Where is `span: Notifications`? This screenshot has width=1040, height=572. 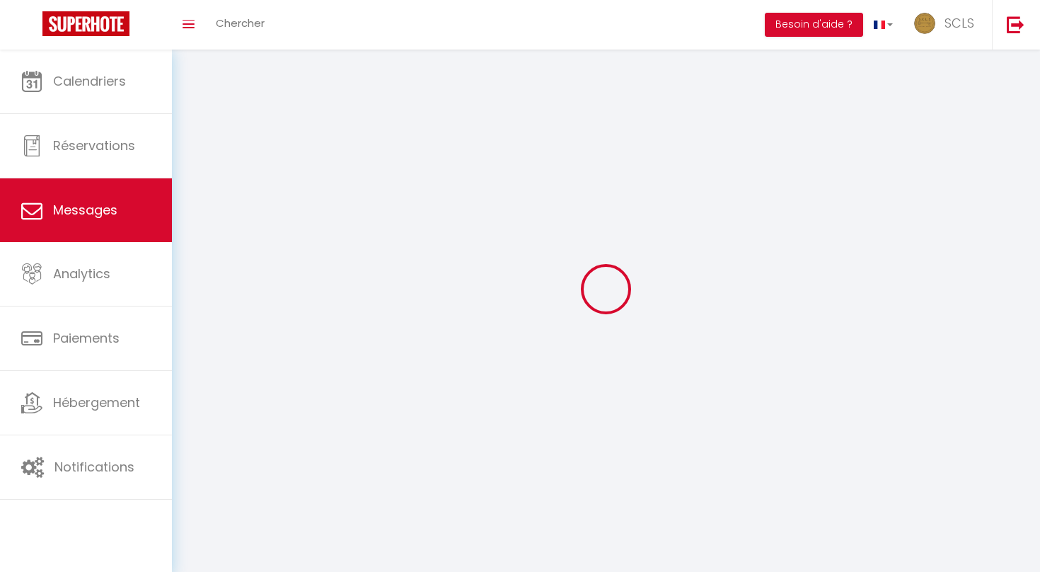
span: Notifications is located at coordinates (94, 466).